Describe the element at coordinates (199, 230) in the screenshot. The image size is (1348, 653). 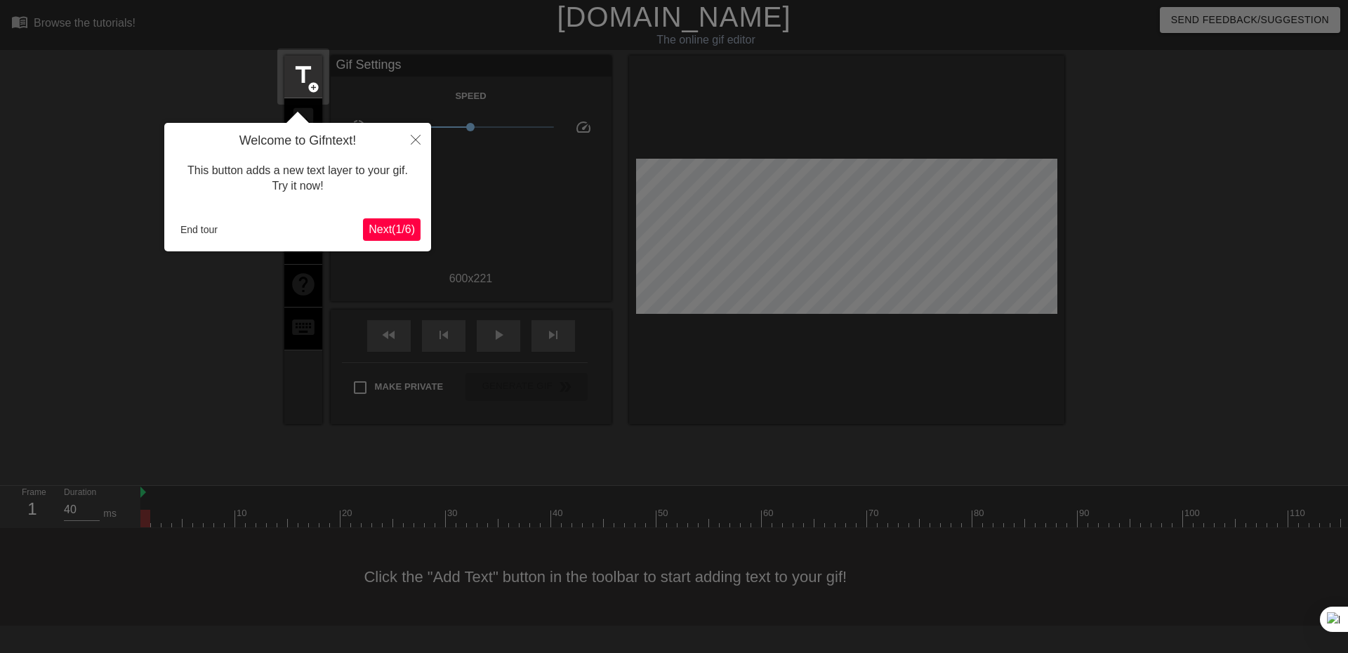
I see `button: End tour` at that location.